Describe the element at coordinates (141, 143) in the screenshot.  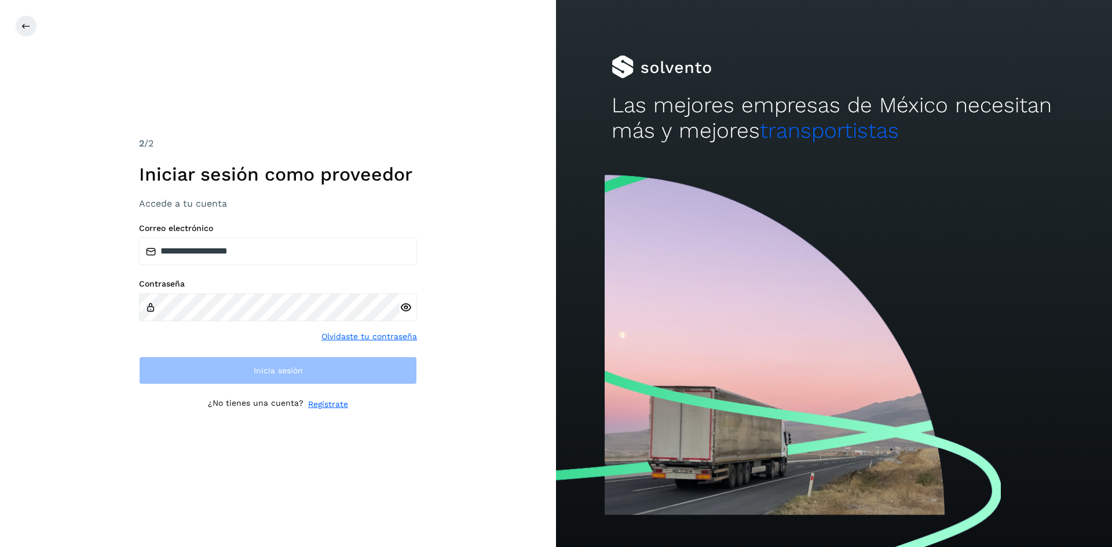
I see `span: 2` at that location.